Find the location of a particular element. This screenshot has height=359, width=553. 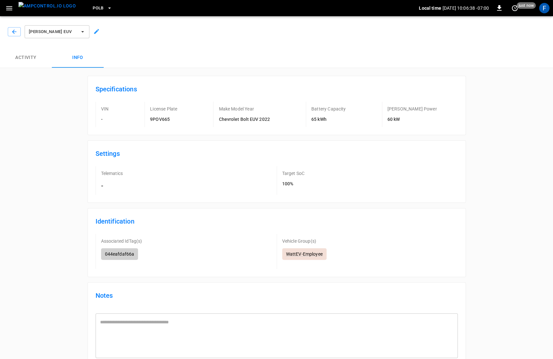

button: set refresh interval is located at coordinates (515, 8).